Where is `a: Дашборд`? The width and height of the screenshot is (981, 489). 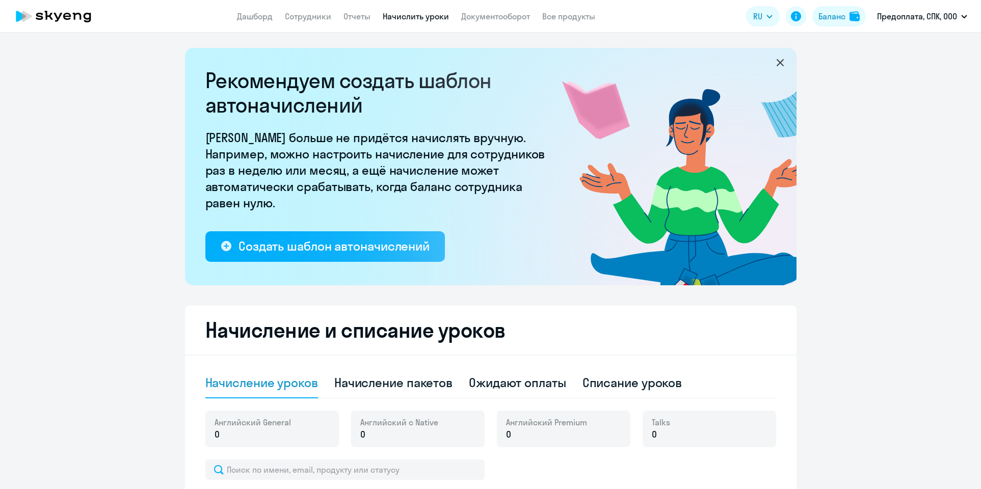 a: Дашборд is located at coordinates (255, 16).